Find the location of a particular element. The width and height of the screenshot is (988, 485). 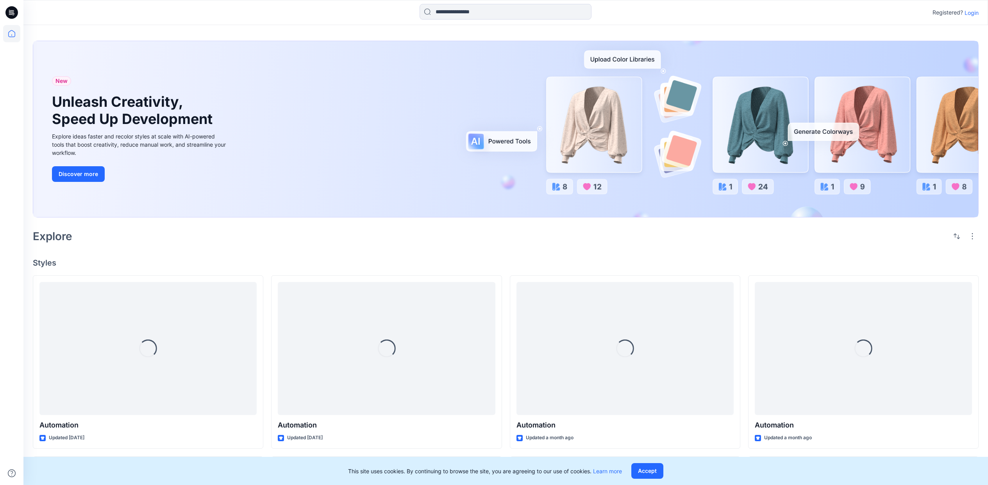

h2: Explore is located at coordinates (52, 236).